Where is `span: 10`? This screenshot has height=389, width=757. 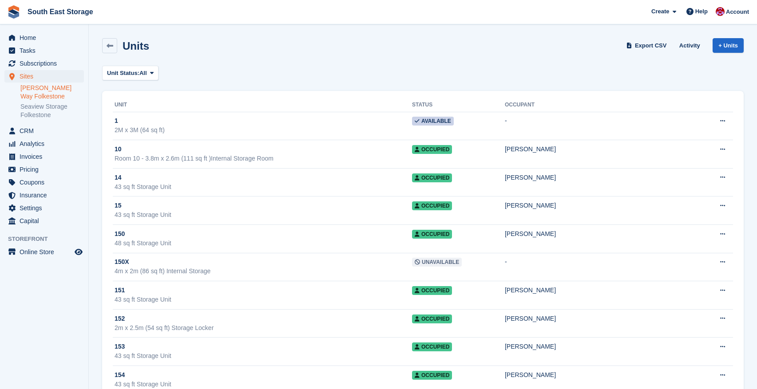
span: 10 is located at coordinates (118, 149).